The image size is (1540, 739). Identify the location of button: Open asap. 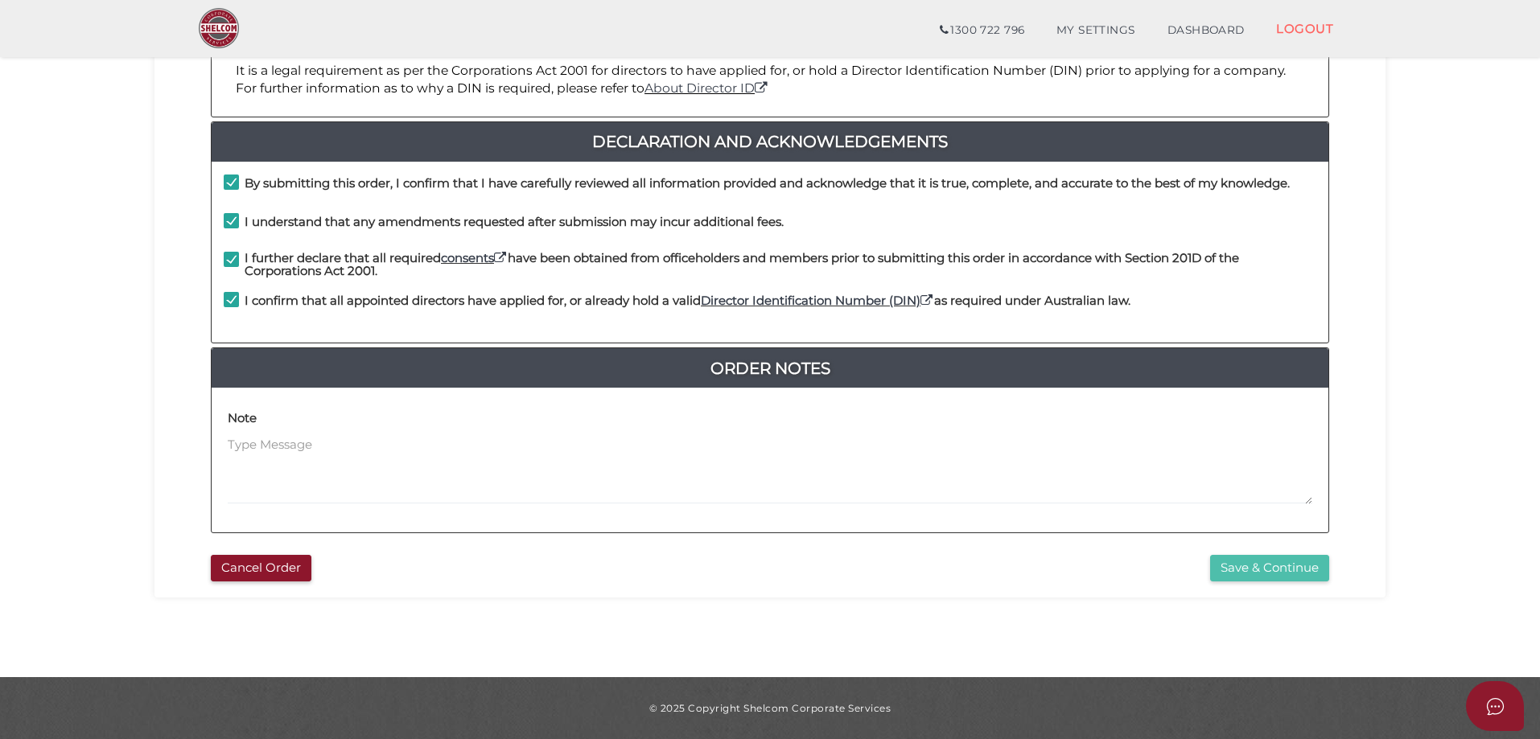
(1495, 706).